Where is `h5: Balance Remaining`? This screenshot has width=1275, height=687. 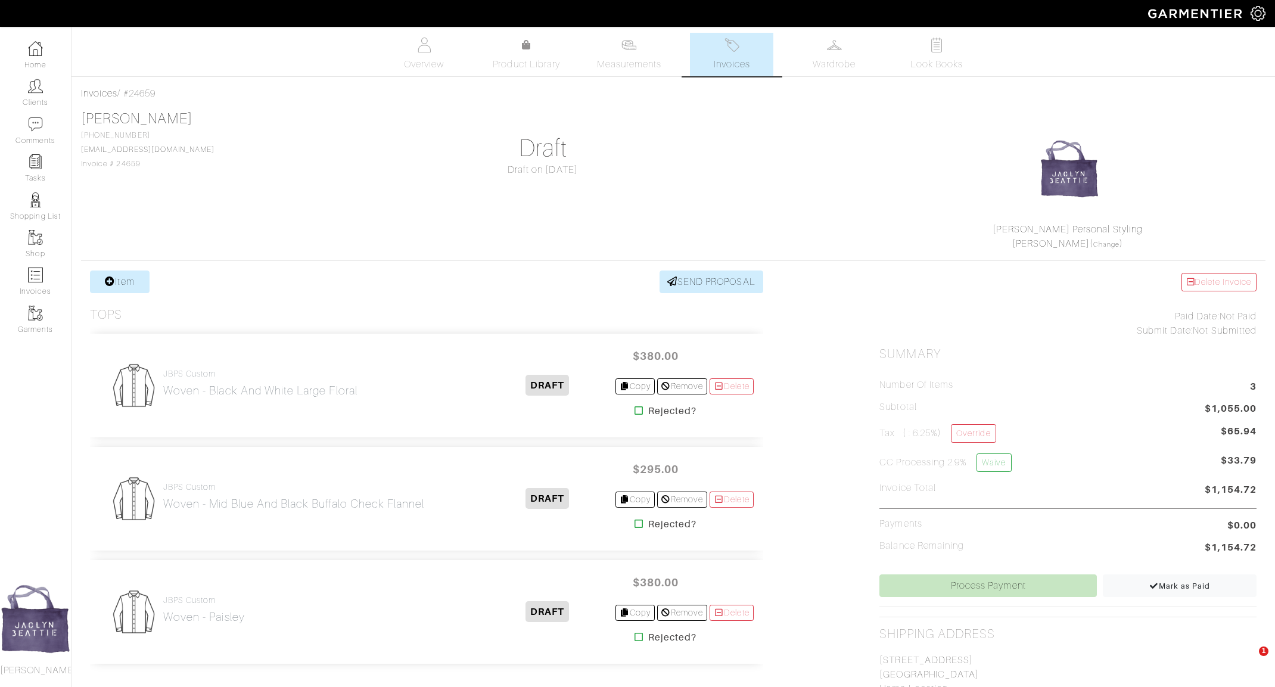
h5: Balance Remaining is located at coordinates (922, 546).